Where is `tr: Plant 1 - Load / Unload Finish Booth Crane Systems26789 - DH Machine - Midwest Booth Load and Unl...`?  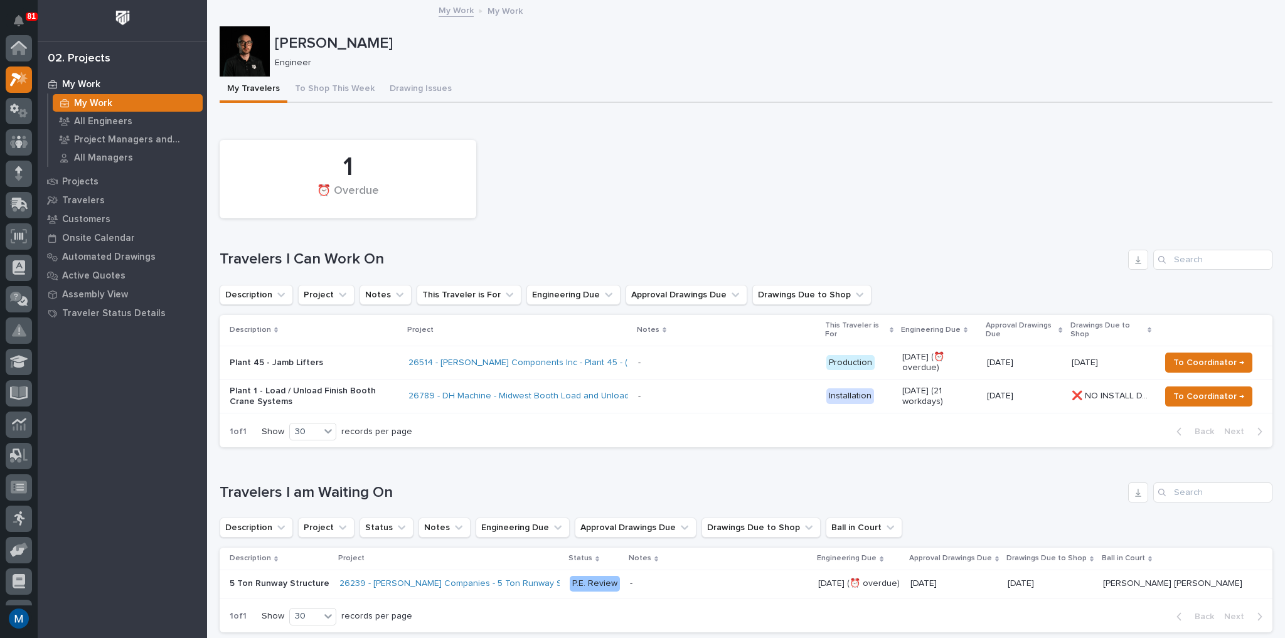
tr: Plant 1 - Load / Unload Finish Booth Crane Systems26789 - DH Machine - Midwest Booth Load and Unl... is located at coordinates (746, 397).